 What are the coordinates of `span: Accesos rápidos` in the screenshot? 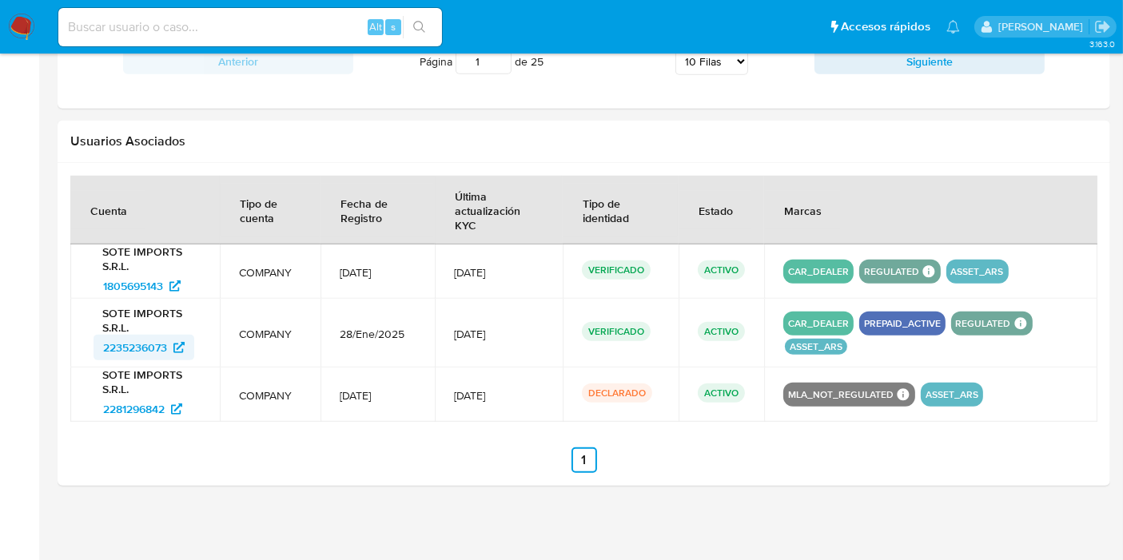 It's located at (886, 26).